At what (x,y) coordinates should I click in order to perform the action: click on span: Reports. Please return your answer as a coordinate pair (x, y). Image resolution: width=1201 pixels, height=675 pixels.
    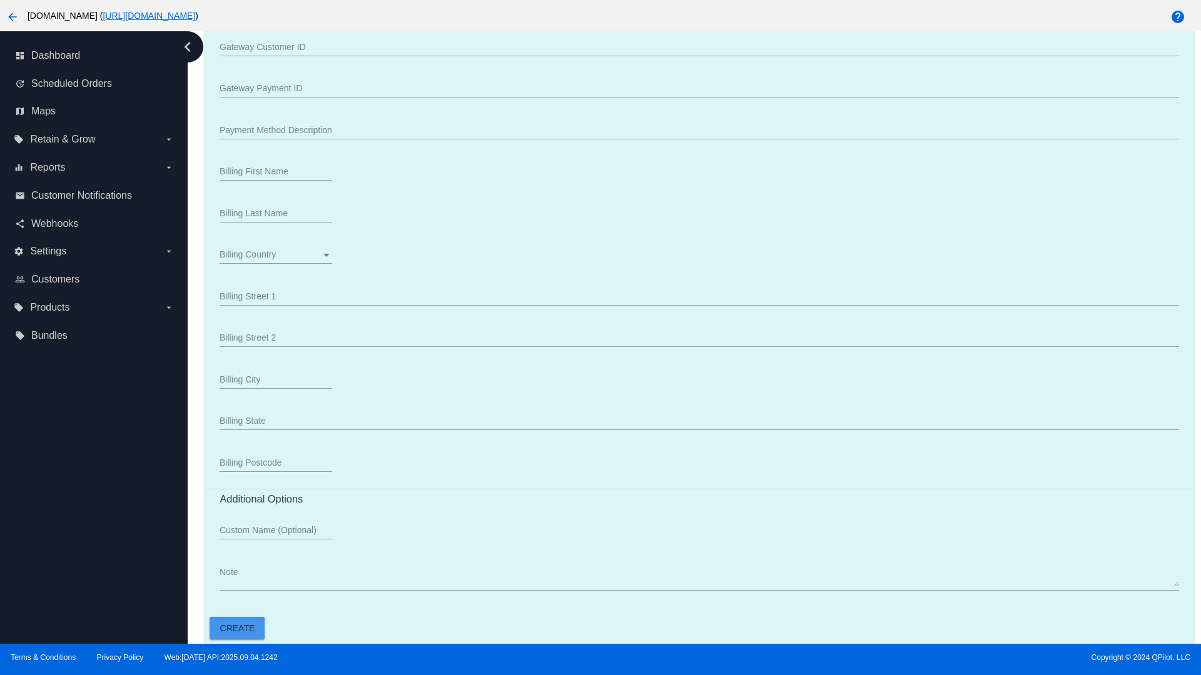
    Looking at the image, I should click on (48, 168).